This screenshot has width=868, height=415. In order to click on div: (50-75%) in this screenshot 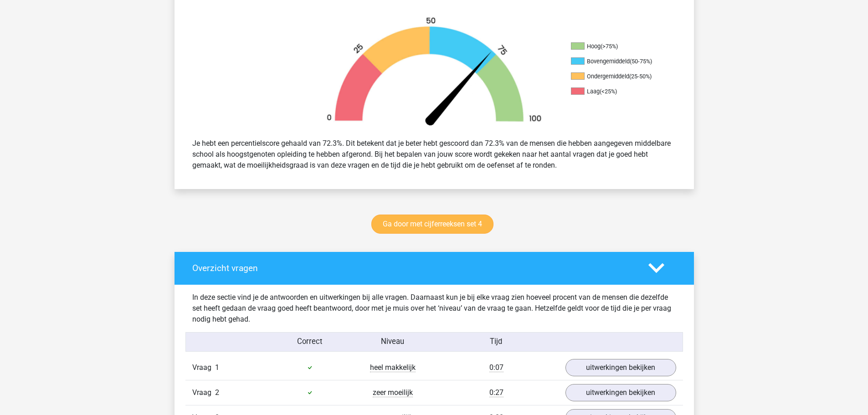, I will do `click(641, 61)`.